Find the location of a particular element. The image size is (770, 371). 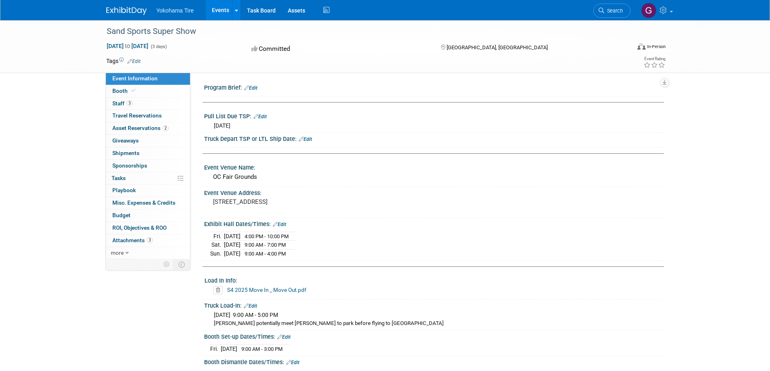

span: (3 days) is located at coordinates (158, 46).